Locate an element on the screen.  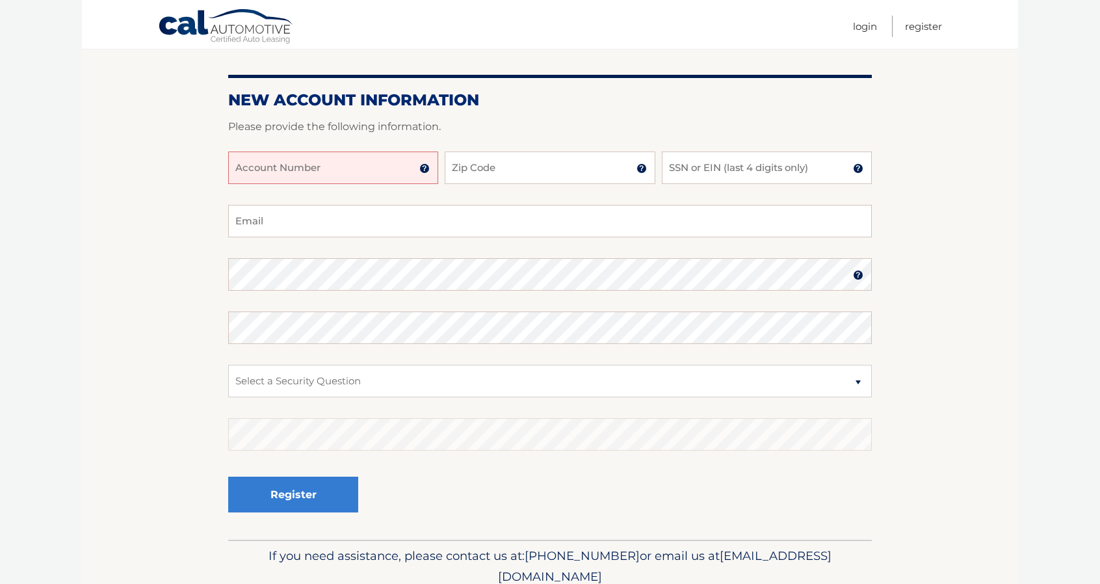
input: SSN or EIN (last 4 digits only) is located at coordinates (767, 168).